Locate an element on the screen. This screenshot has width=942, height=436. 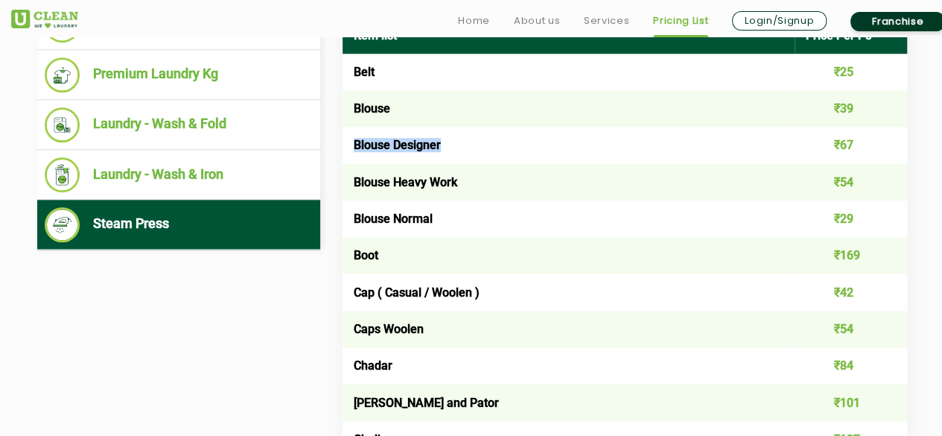
td: Blouse Normal is located at coordinates (568, 218).